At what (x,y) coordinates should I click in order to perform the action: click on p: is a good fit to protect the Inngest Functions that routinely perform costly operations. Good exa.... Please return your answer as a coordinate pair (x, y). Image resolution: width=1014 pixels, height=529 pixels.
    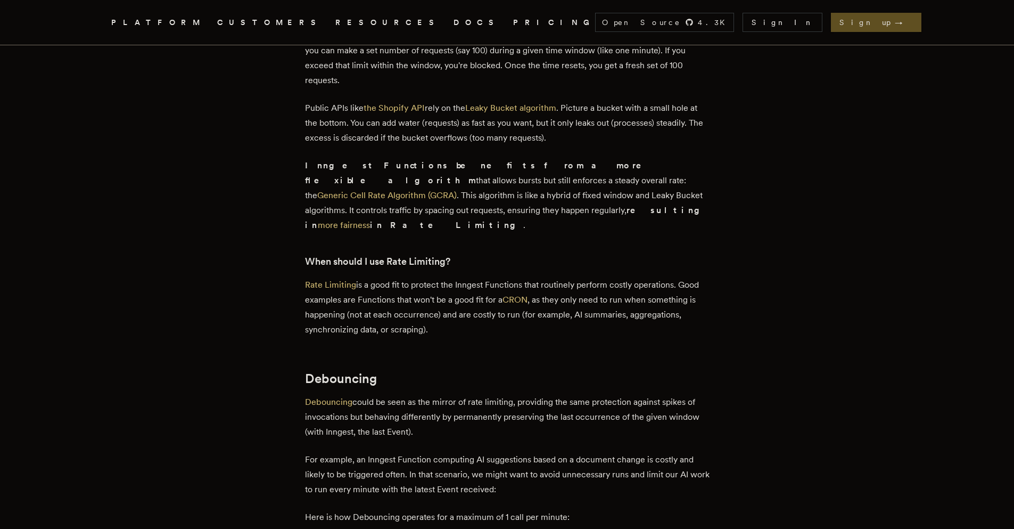
    Looking at the image, I should click on (507, 307).